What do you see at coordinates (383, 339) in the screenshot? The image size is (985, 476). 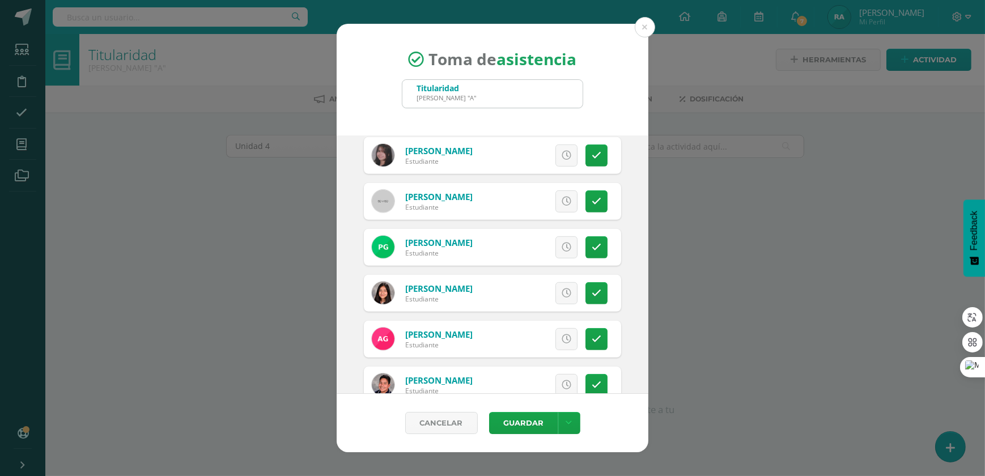 I see `img: c0dcdfc28f65d714e83f82339f9d58af.png` at bounding box center [383, 339].